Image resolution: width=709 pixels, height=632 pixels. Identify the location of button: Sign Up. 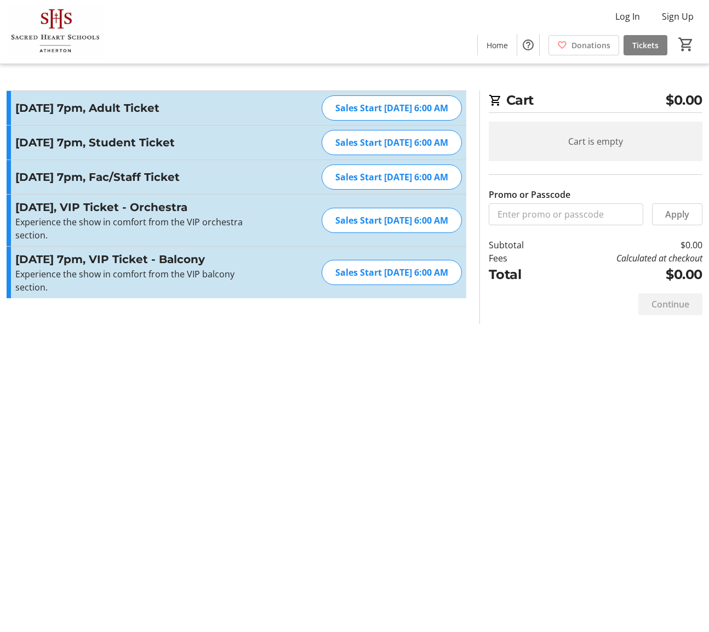
(678, 16).